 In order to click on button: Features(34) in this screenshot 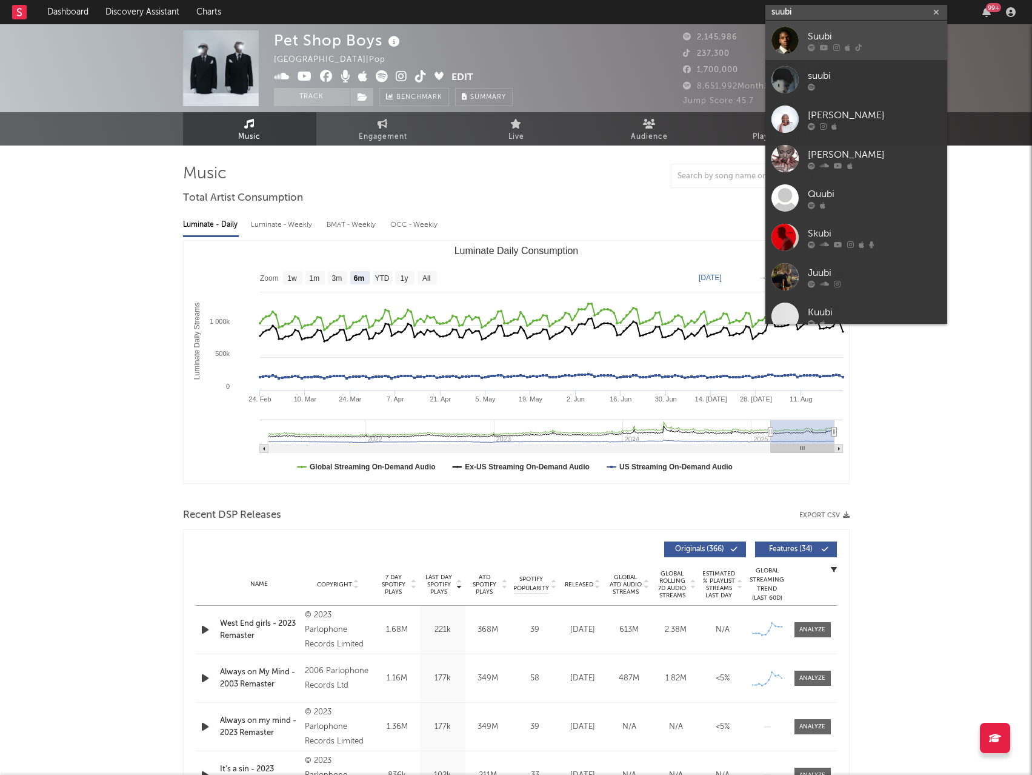, I will do `click(796, 549)`.